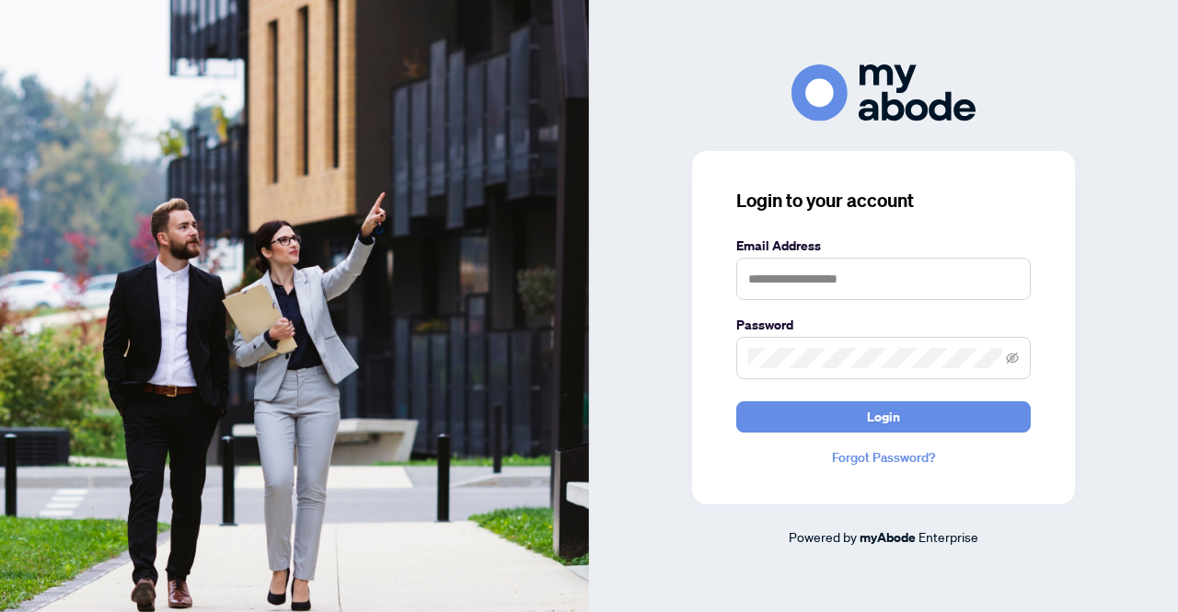 Image resolution: width=1178 pixels, height=612 pixels. Describe the element at coordinates (883, 246) in the screenshot. I see `label: Email Address` at that location.